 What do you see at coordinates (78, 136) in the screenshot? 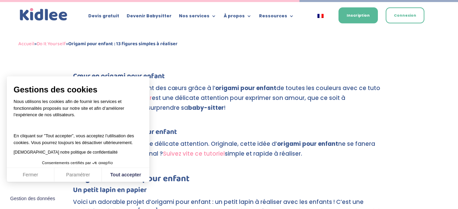
I see `p: En cliquant sur ”Tout accepter”, vous acceptez l’utilisation des cookies. Vous pourrez toujours l...` at bounding box center [78, 136].